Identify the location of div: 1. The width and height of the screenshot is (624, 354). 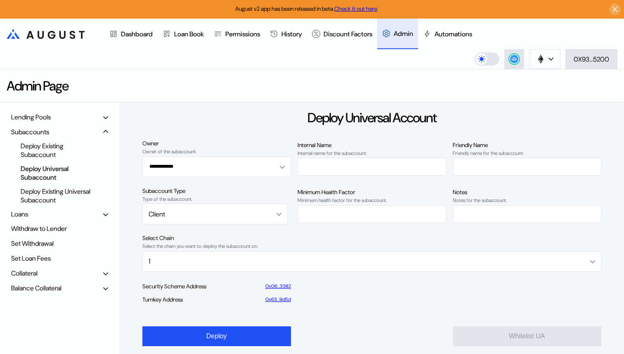
(347, 261).